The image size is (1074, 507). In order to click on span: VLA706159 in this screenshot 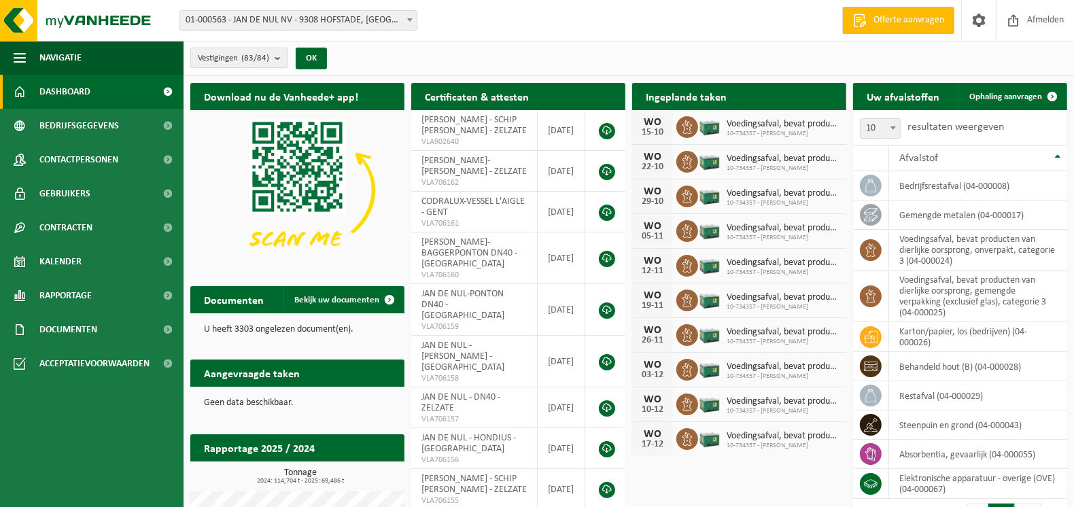, I will do `click(474, 327)`.